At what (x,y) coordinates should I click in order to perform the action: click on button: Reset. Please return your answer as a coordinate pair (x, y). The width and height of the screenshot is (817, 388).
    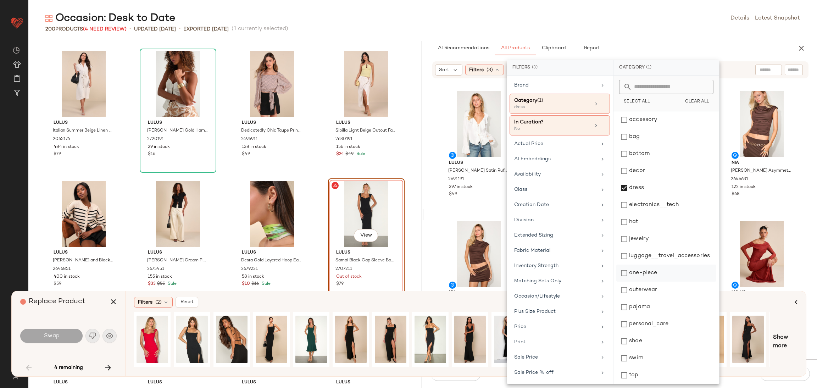
    Looking at the image, I should click on (187, 302).